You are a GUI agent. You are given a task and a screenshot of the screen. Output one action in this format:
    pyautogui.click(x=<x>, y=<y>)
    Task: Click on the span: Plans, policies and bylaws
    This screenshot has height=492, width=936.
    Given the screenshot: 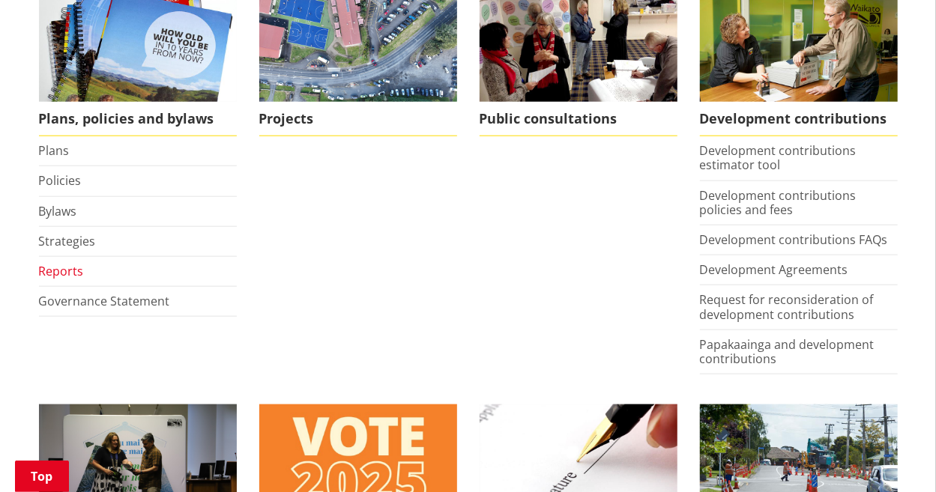 What is the action you would take?
    pyautogui.click(x=138, y=119)
    